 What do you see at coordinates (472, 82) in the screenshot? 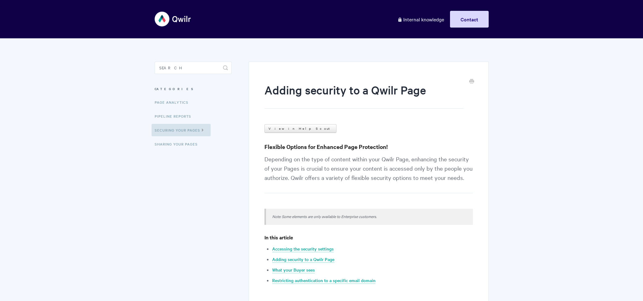
I see `a: Print this Article` at bounding box center [472, 82].